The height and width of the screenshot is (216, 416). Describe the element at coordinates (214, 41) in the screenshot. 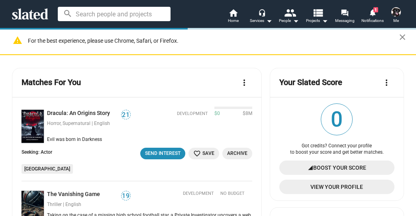

I see `div: For the best experience, please use Chrome, Safari, or Firefox.` at that location.